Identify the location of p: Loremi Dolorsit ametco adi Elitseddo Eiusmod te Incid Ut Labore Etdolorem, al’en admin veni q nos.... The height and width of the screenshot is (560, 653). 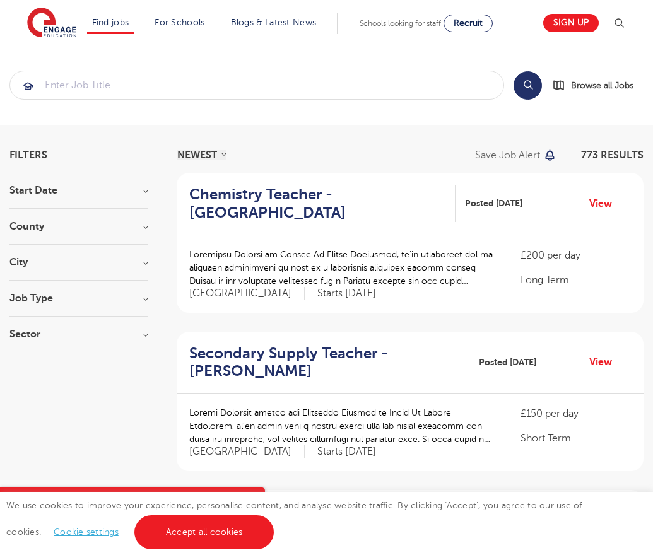
(342, 426).